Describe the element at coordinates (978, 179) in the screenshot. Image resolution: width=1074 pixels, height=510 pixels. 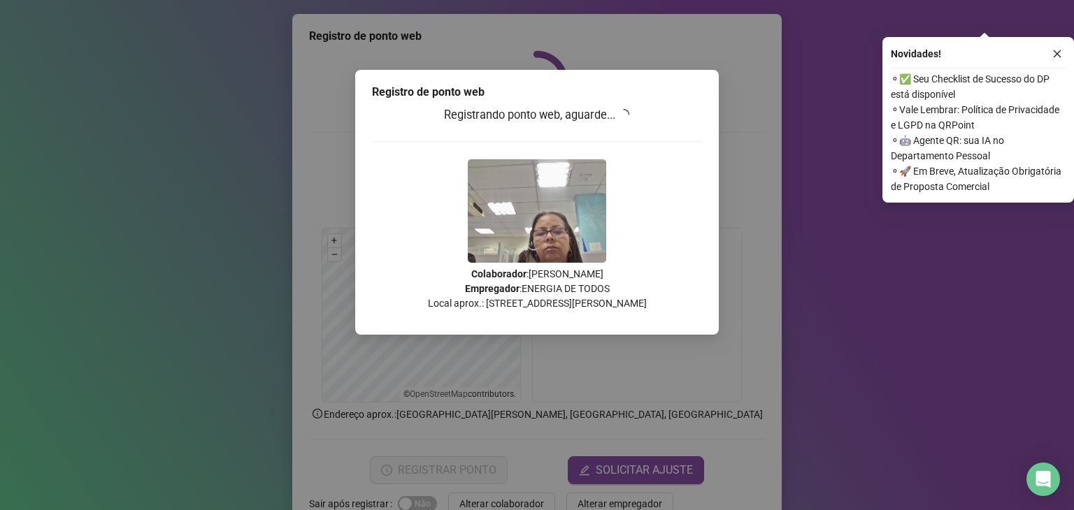
I see `span: ⚬ 🚀 Em Breve, Atualização Obrigatória de Proposta Comercial` at that location.